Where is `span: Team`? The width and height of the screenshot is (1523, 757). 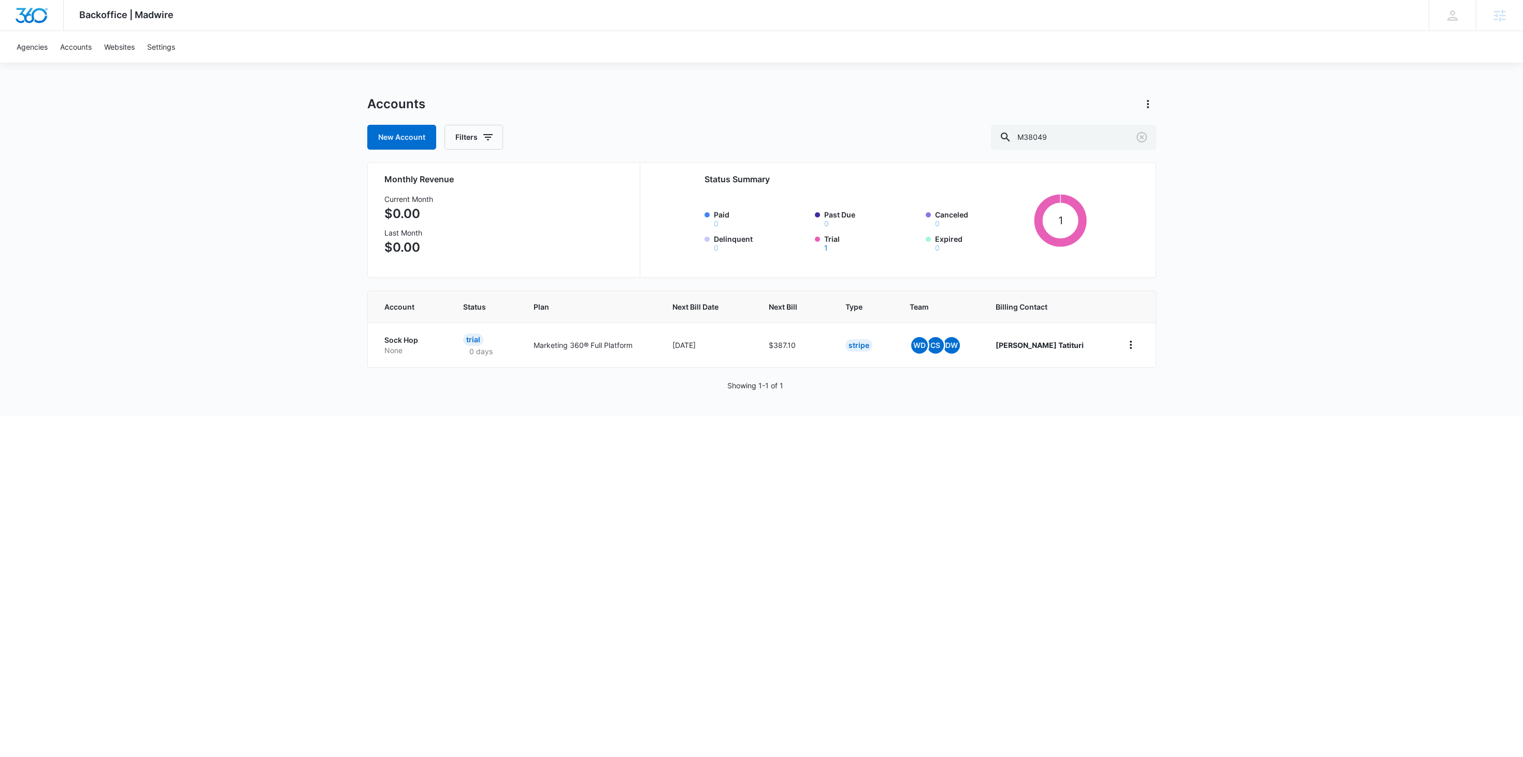
span: Team is located at coordinates (933, 307).